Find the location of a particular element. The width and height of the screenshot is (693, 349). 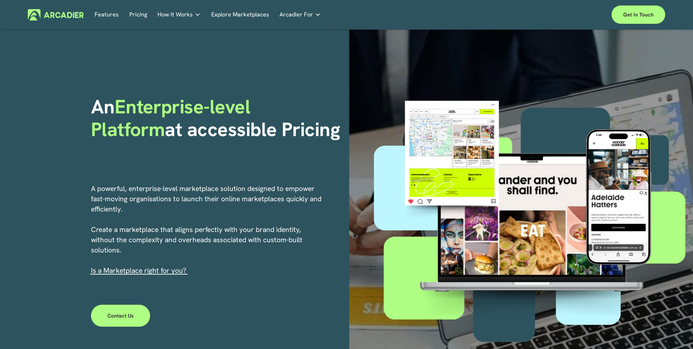

a: Pricing is located at coordinates (138, 15).